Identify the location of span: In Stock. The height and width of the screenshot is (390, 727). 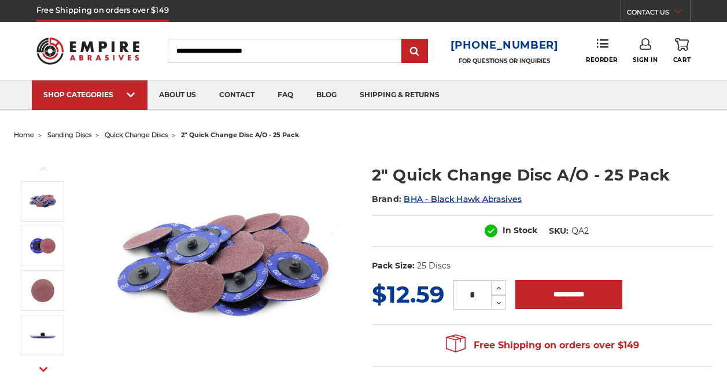
(520, 230).